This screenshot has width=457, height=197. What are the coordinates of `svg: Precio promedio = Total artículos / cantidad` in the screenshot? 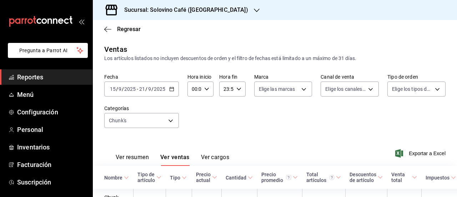 It's located at (289, 177).